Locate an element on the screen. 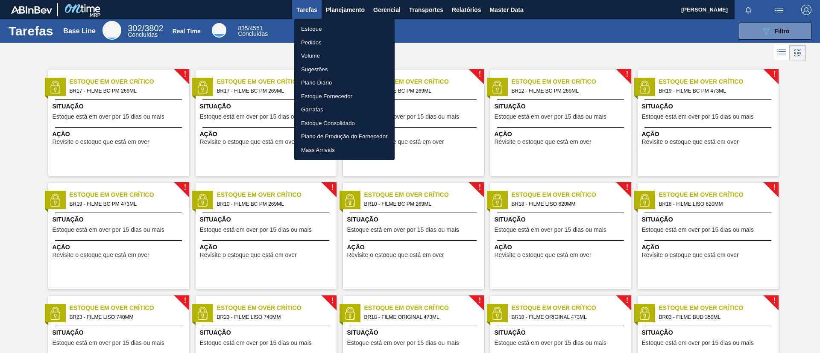 The height and width of the screenshot is (353, 820). a: Garrafas is located at coordinates (344, 110).